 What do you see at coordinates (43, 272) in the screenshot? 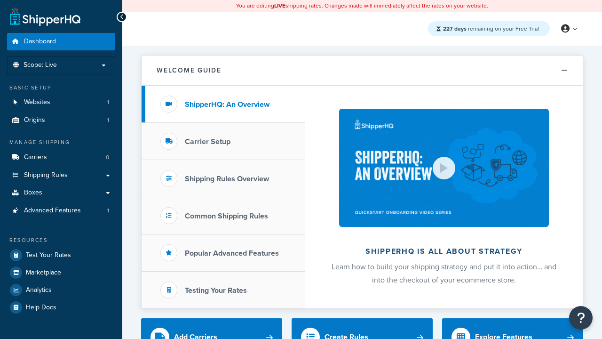
I see `span: Marketplace` at bounding box center [43, 272].